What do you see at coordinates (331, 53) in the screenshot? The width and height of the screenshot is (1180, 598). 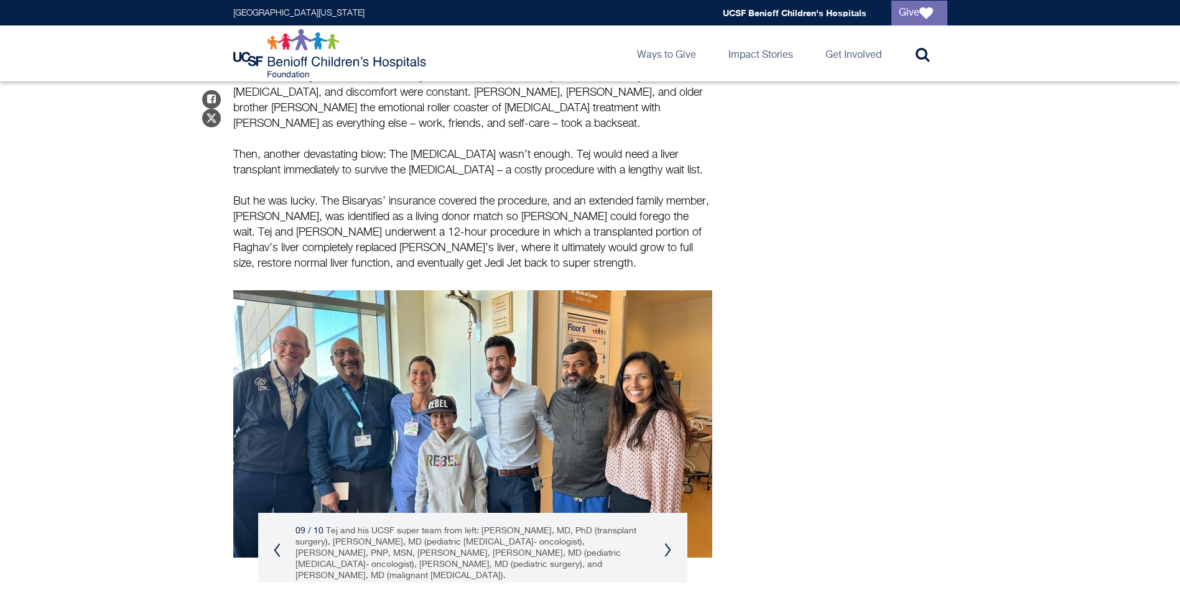 I see `img: Logo for UCSF Benioff Children's Hospitals Foundation` at bounding box center [331, 53].